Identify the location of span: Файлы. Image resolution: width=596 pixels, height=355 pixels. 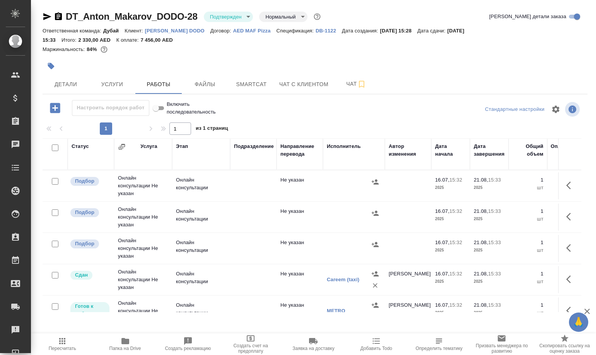
(205, 84).